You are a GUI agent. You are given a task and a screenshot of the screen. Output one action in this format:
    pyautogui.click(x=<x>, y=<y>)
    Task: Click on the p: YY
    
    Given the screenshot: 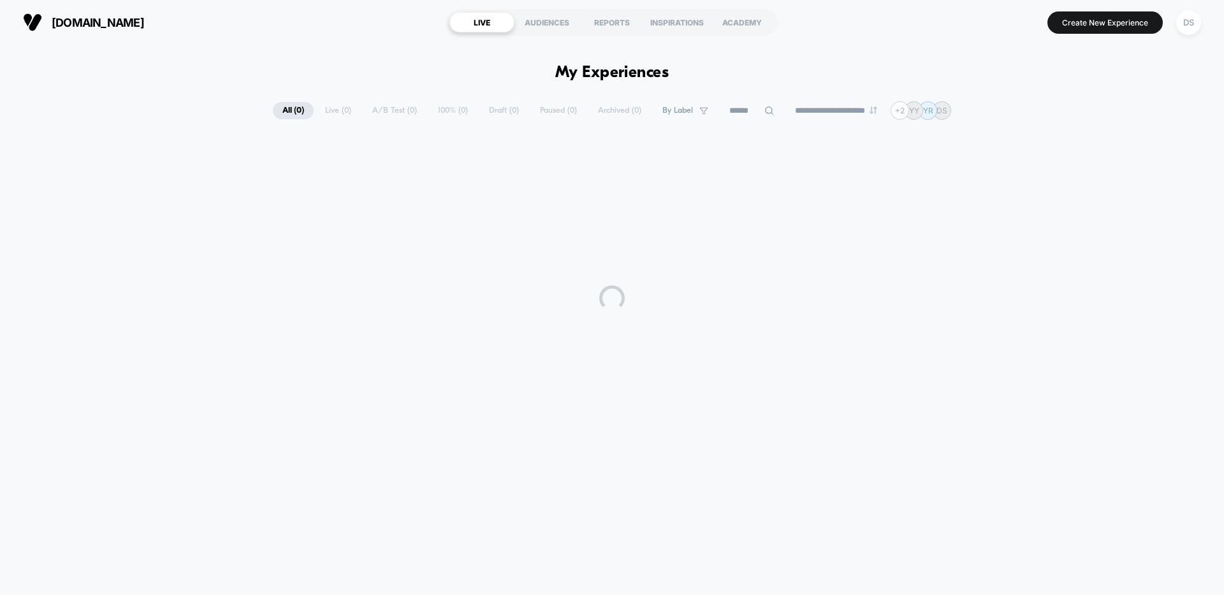 What is the action you would take?
    pyautogui.click(x=914, y=110)
    